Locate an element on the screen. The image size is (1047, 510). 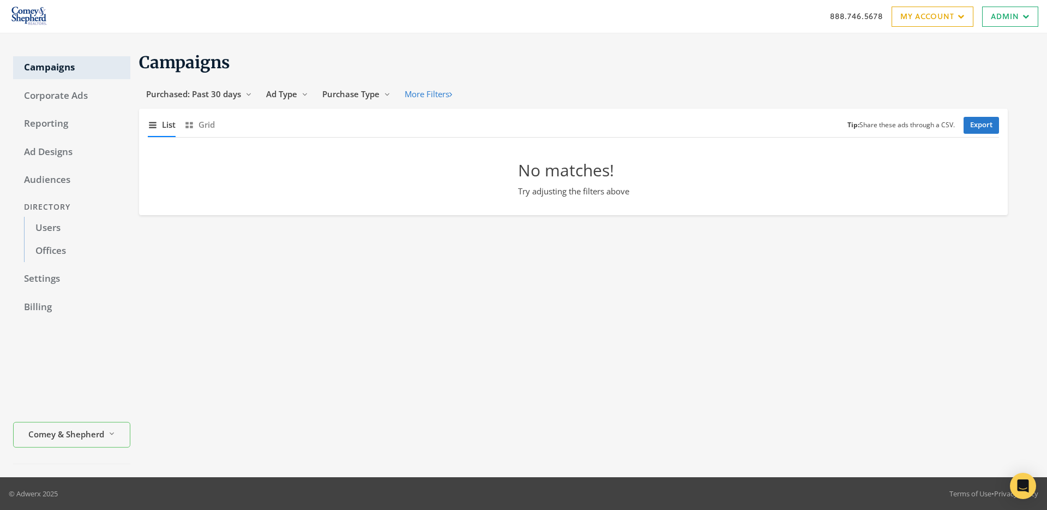
a: Settings is located at coordinates (71, 279).